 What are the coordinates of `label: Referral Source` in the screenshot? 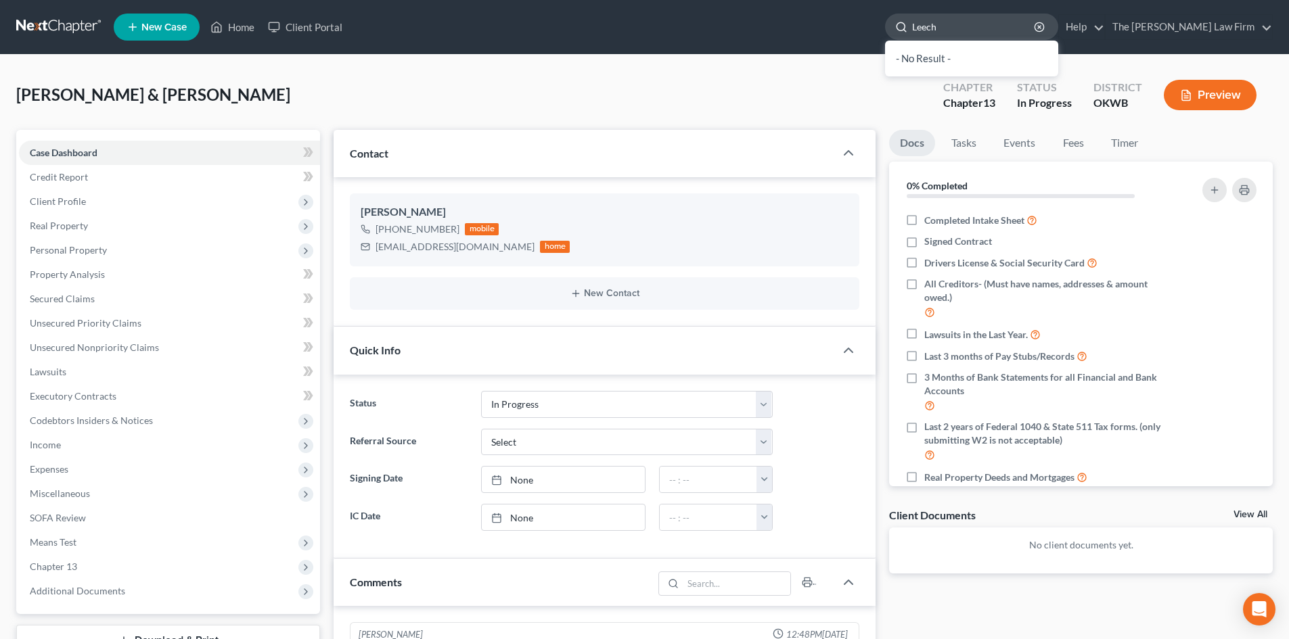 It's located at (408, 443).